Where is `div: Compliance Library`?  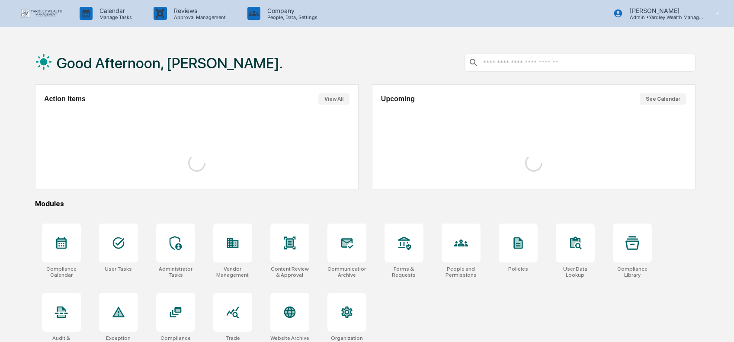
div: Compliance Library is located at coordinates (633, 272).